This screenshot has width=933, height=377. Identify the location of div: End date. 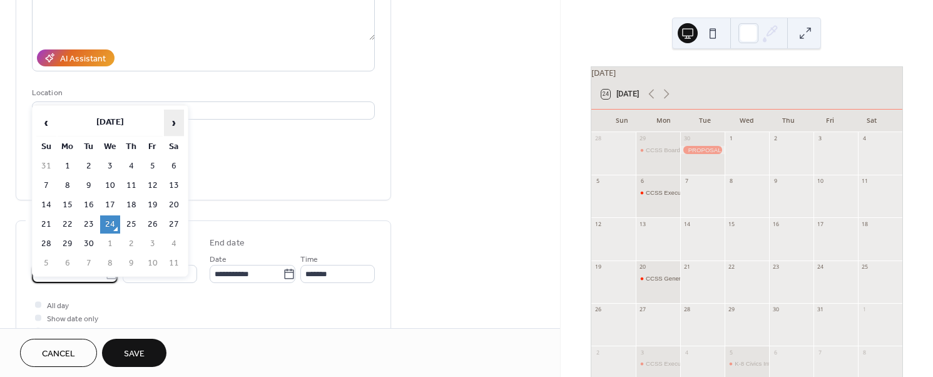
(227, 243).